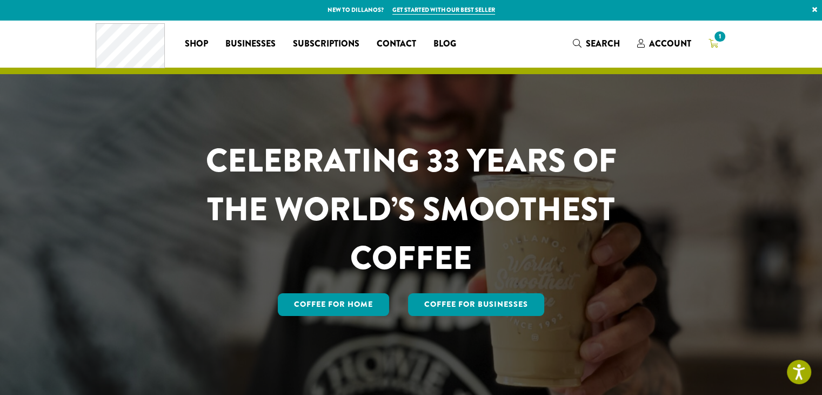 The width and height of the screenshot is (822, 395). What do you see at coordinates (444, 10) in the screenshot?
I see `a: Get started with our best seller` at bounding box center [444, 10].